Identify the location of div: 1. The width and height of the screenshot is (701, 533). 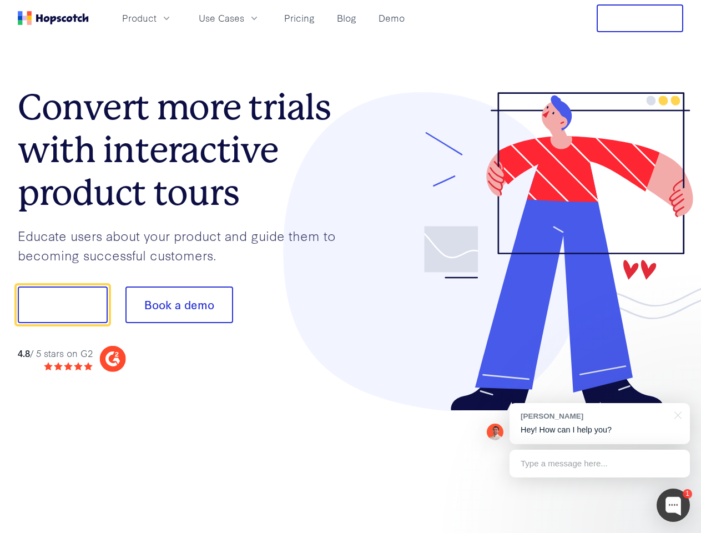
(687, 494).